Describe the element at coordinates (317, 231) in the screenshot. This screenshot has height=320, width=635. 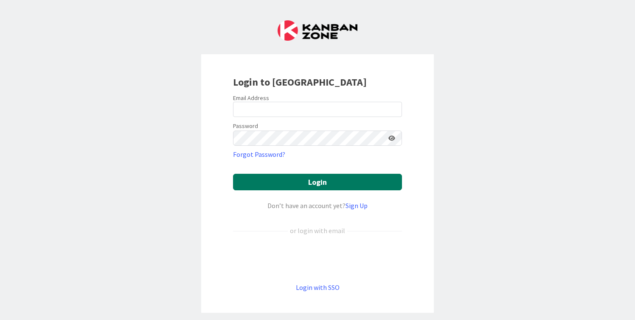
I see `div: or login with email` at that location.